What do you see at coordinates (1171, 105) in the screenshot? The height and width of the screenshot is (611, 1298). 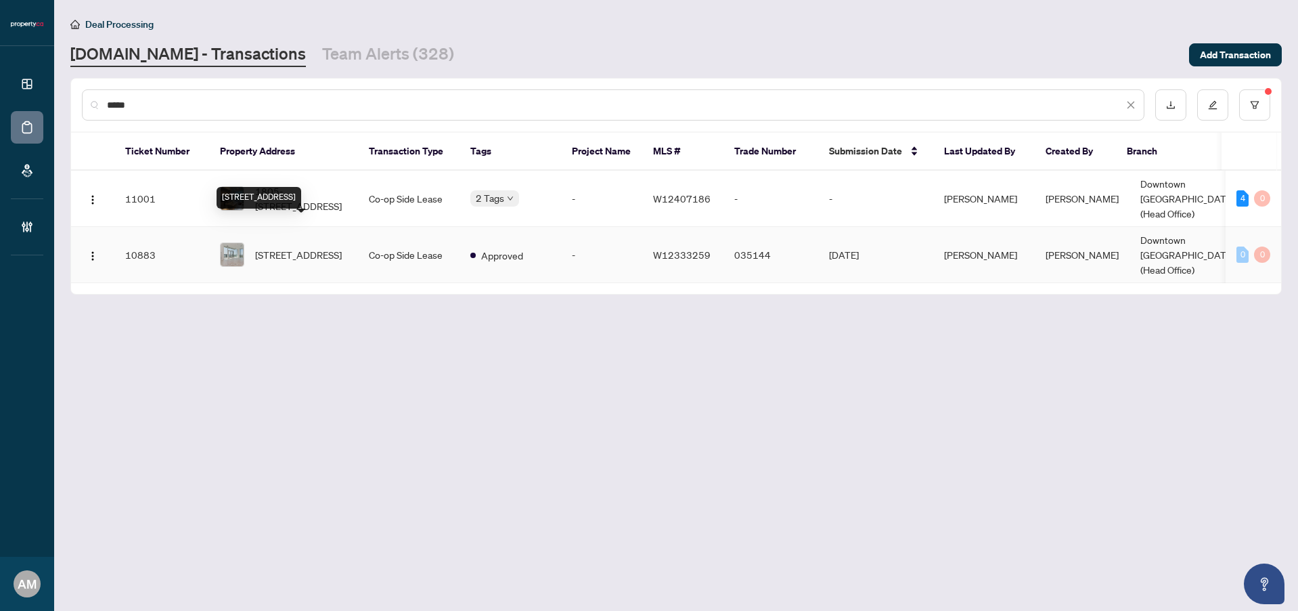 I see `span: download` at bounding box center [1171, 105].